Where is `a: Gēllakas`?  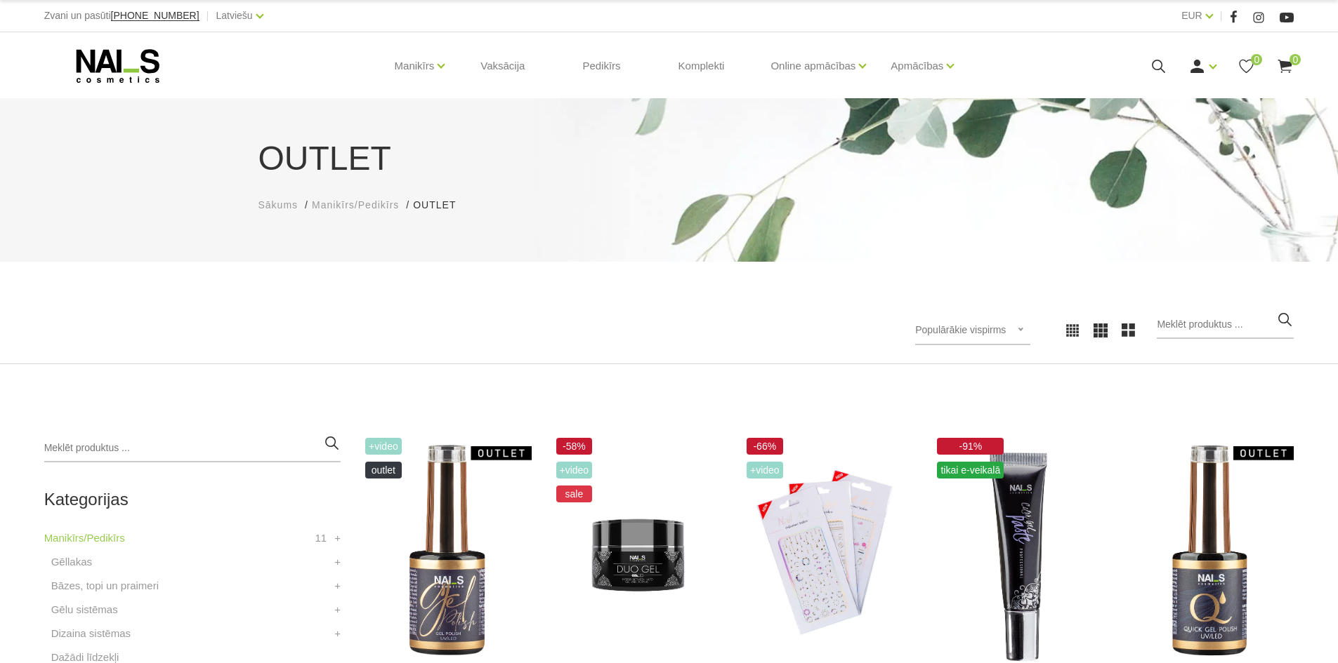
a: Gēllakas is located at coordinates (72, 562).